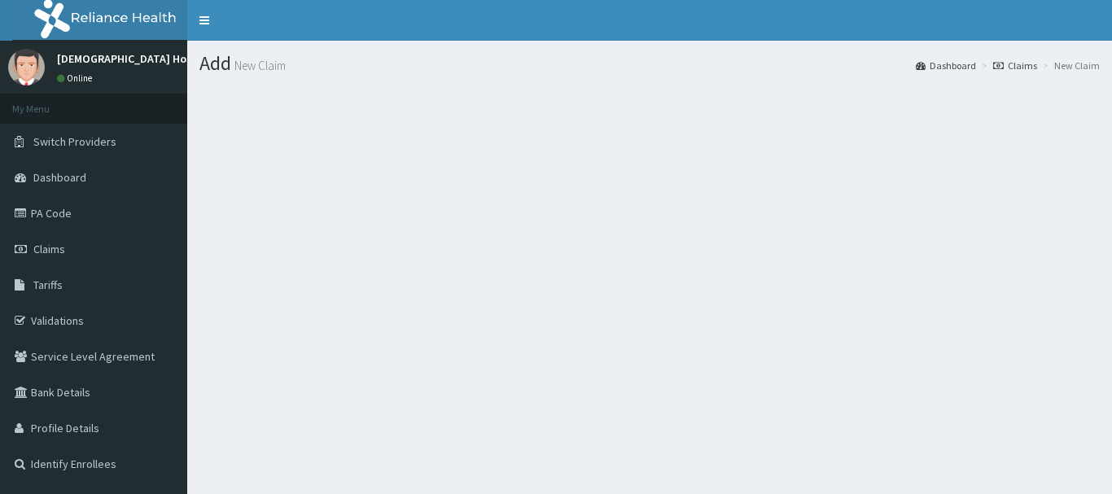 This screenshot has width=1112, height=494. Describe the element at coordinates (946, 65) in the screenshot. I see `a: Dashboard` at that location.